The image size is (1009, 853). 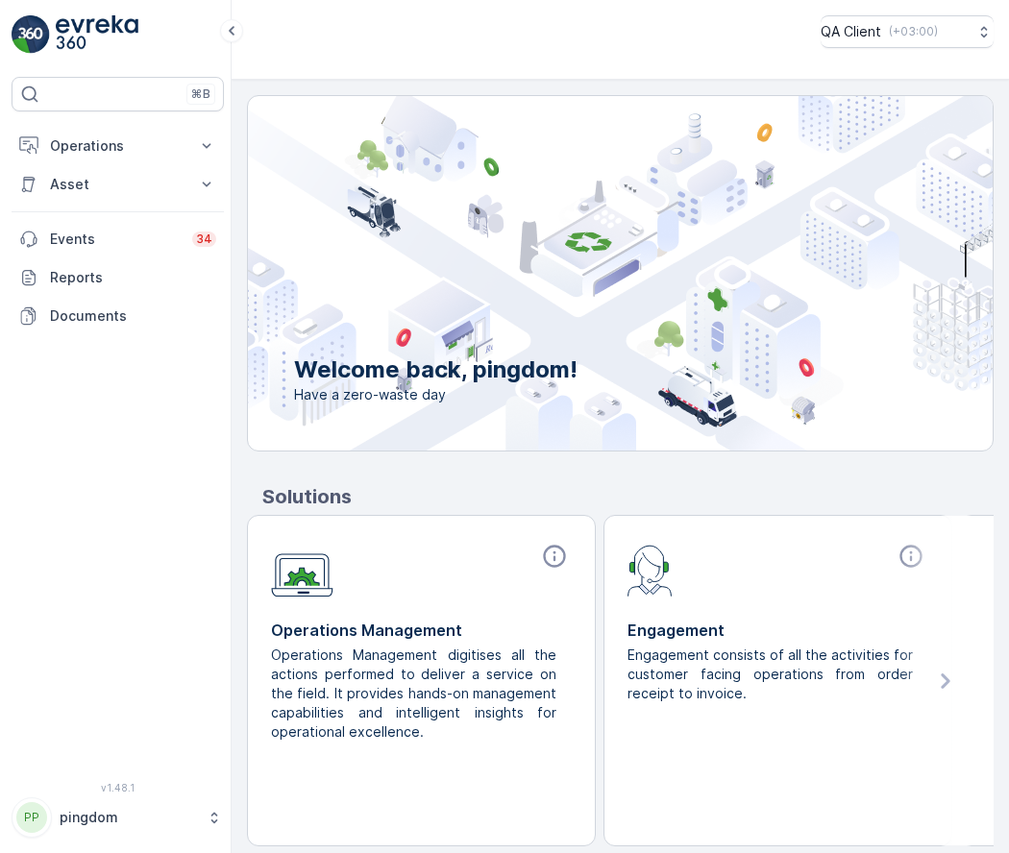 What do you see at coordinates (435, 395) in the screenshot?
I see `span: Have a zero-waste day` at bounding box center [435, 395].